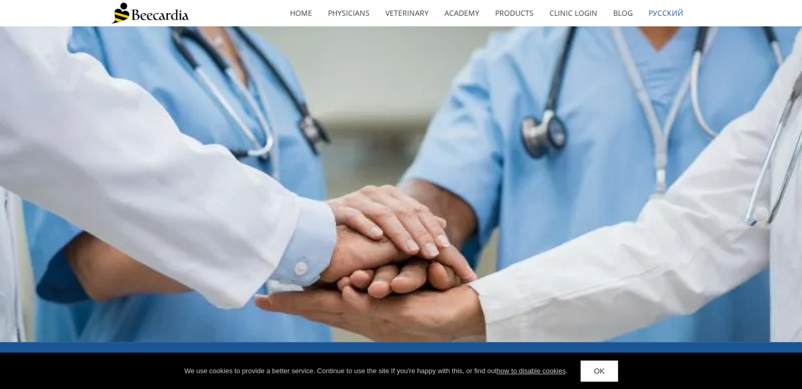 The width and height of the screenshot is (802, 389). What do you see at coordinates (599, 371) in the screenshot?
I see `a: OK` at bounding box center [599, 371].